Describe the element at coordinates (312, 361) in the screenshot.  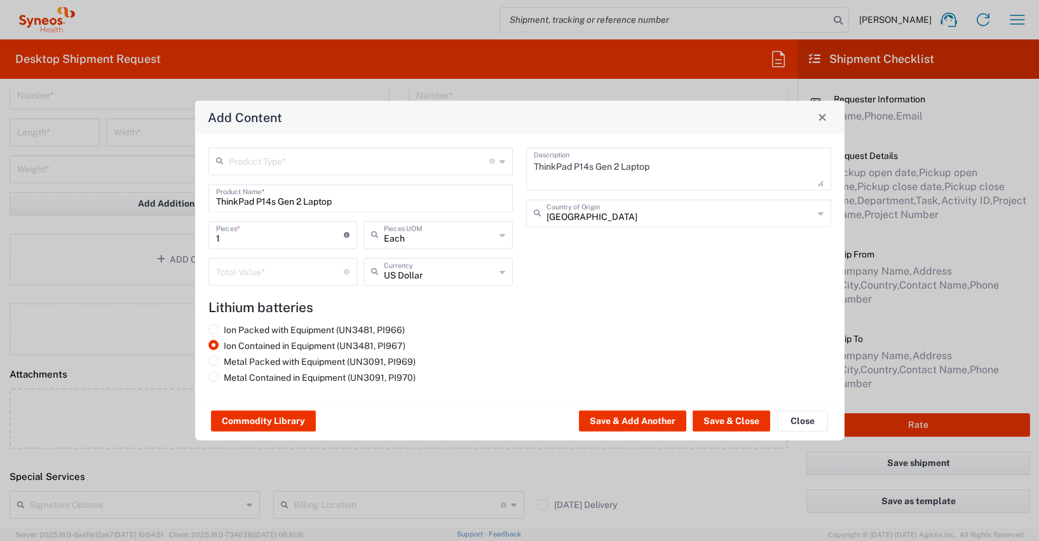
I see `label: Metal Packed with Equipment (UN3091, PI969)` at that location.